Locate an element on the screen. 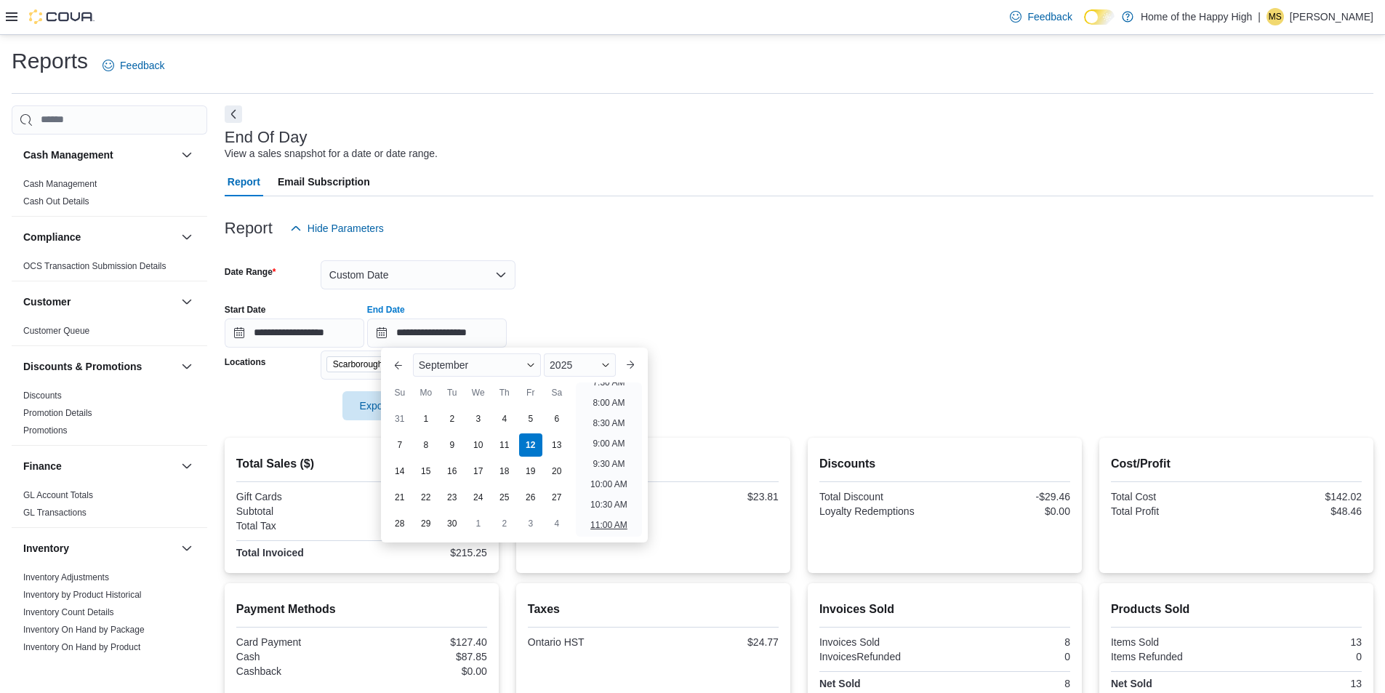 The height and width of the screenshot is (693, 1385). span: Email Subscription is located at coordinates (324, 182).